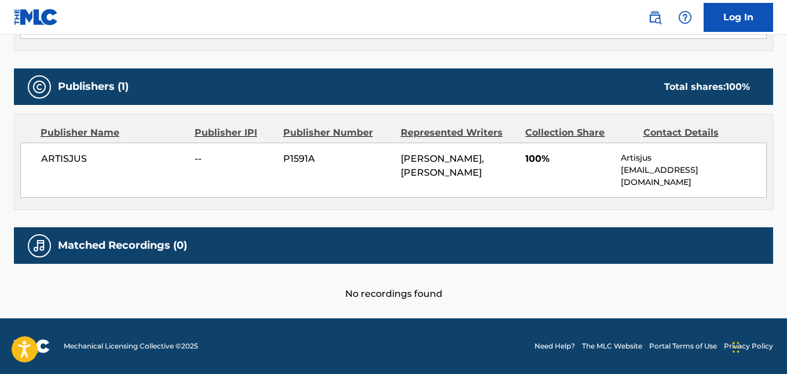 The width and height of the screenshot is (787, 374). I want to click on span: ARTISJUS, so click(114, 159).